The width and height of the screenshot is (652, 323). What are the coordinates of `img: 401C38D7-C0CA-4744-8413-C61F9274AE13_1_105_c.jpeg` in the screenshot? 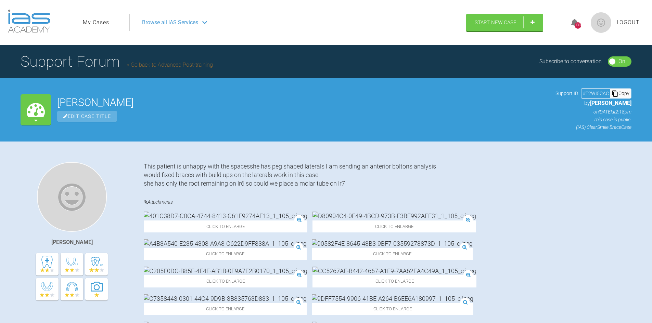 It's located at (225, 216).